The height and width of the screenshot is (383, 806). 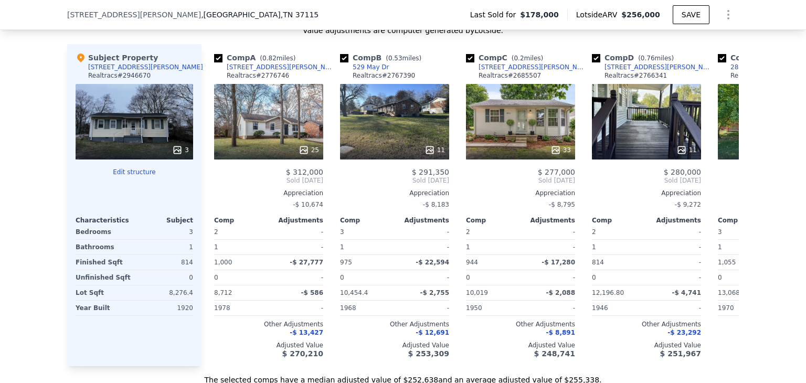 What do you see at coordinates (562, 205) in the screenshot?
I see `span: -$ 8,795` at bounding box center [562, 205].